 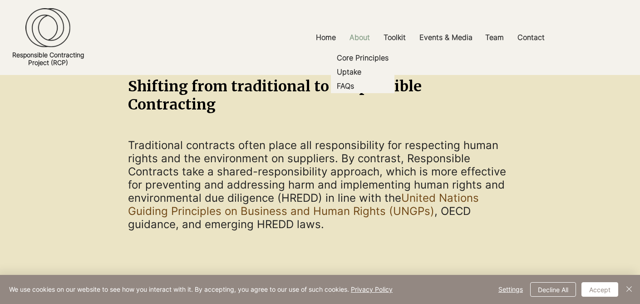 What do you see at coordinates (430, 37) in the screenshot?
I see `nav: Site` at bounding box center [430, 37].